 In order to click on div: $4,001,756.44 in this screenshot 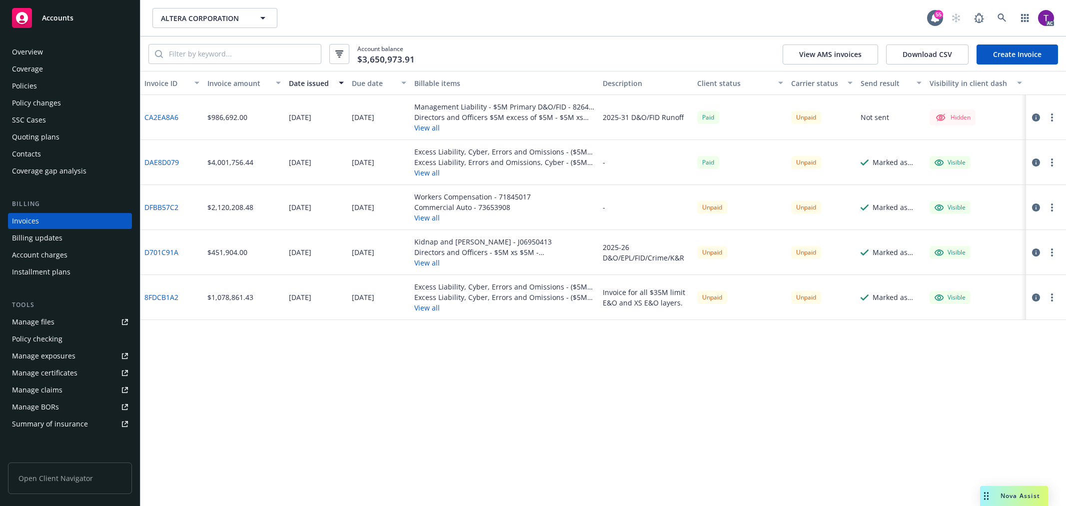, I will do `click(230, 162)`.